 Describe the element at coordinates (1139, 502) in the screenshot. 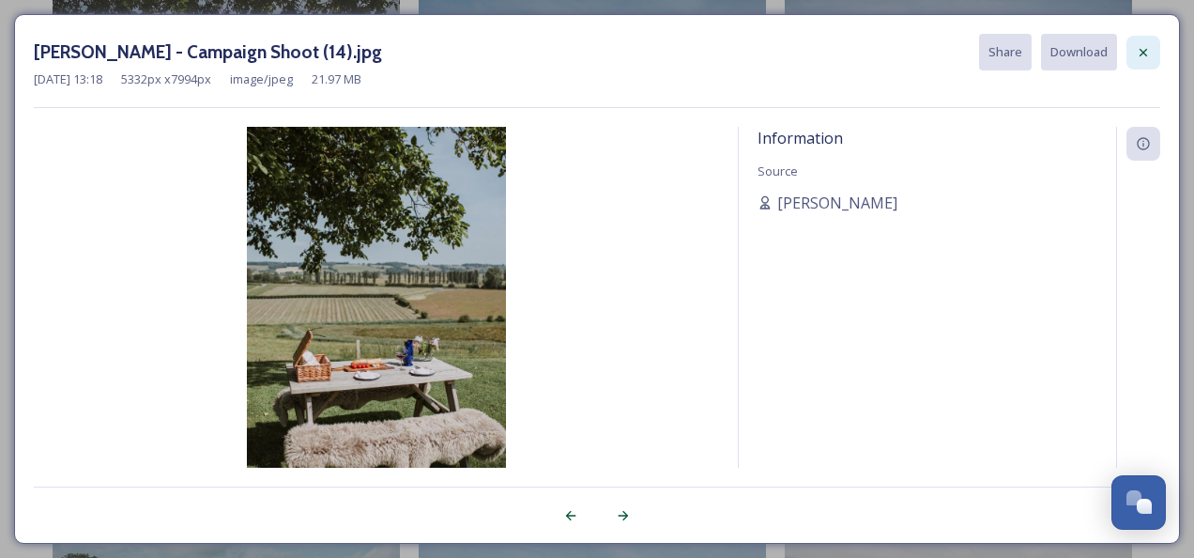

I see `button: Open Chat` at that location.